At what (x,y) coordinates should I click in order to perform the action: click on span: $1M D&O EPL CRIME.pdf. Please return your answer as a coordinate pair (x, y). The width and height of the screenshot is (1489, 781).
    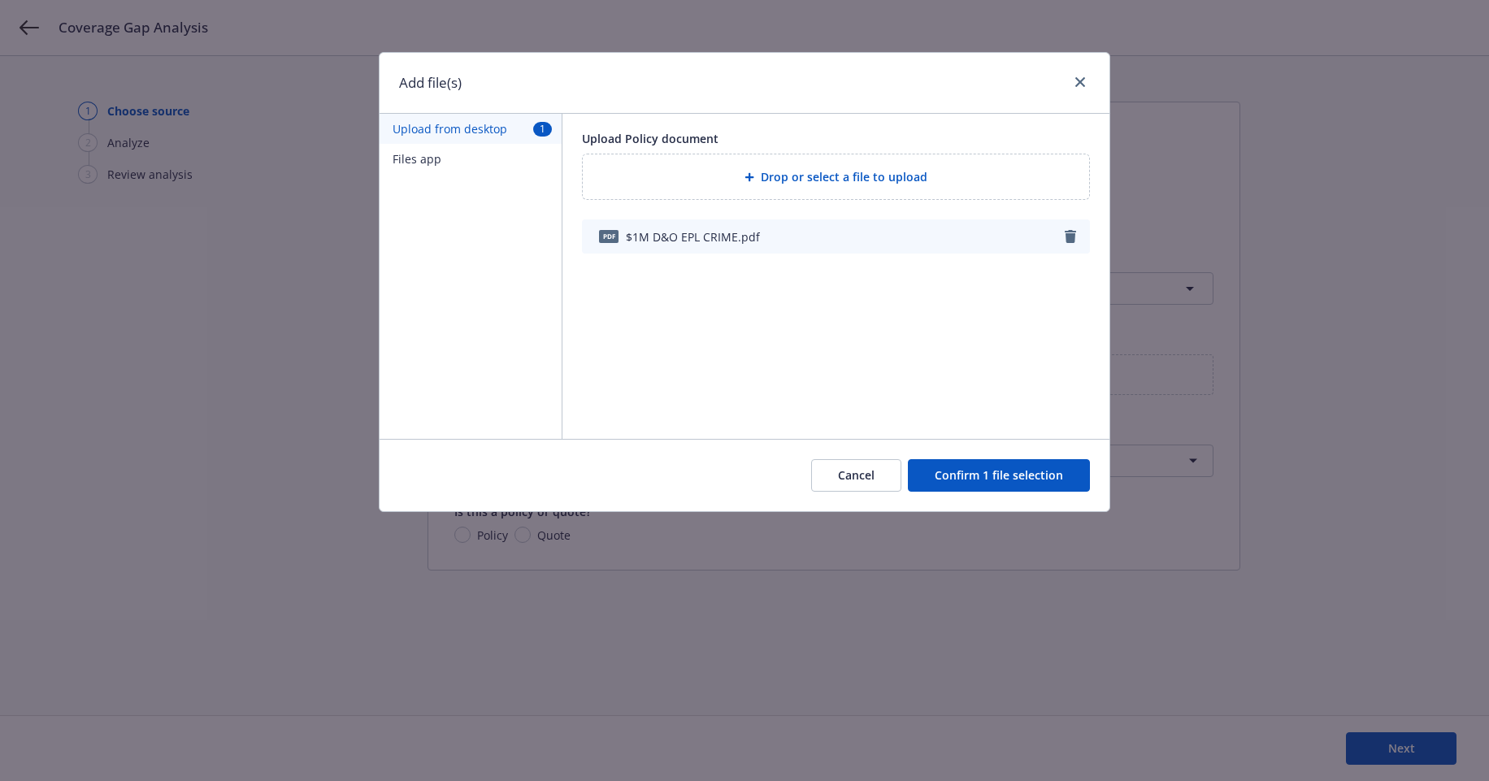
    Looking at the image, I should click on (693, 237).